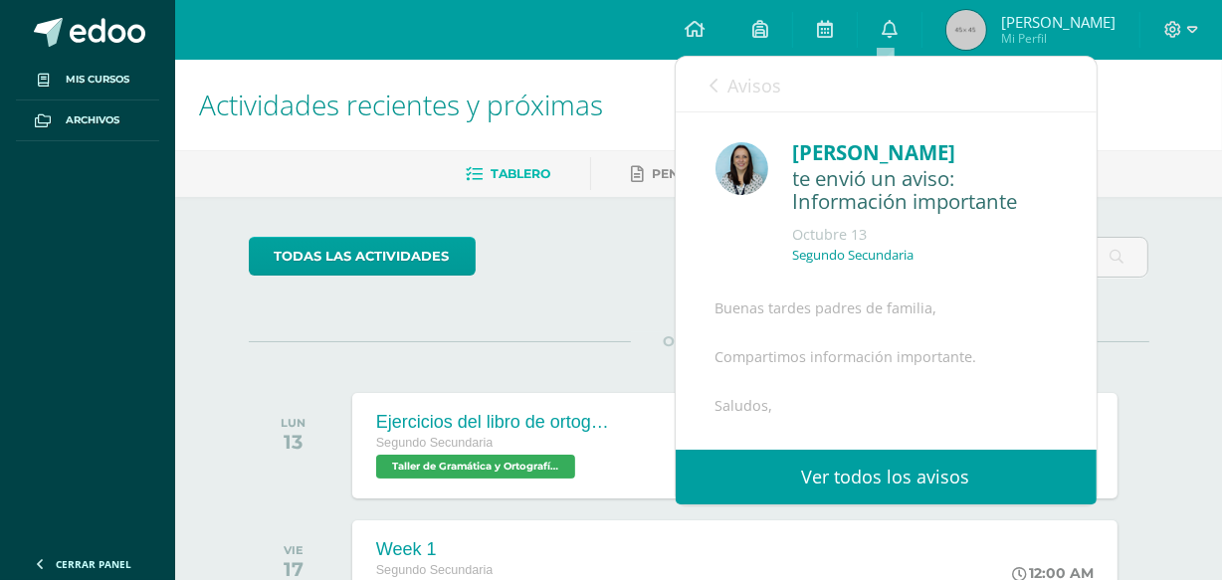 The width and height of the screenshot is (1222, 580). What do you see at coordinates (495, 422) in the screenshot?
I see `div: Ejercicios del libro de ortografía` at bounding box center [495, 422].